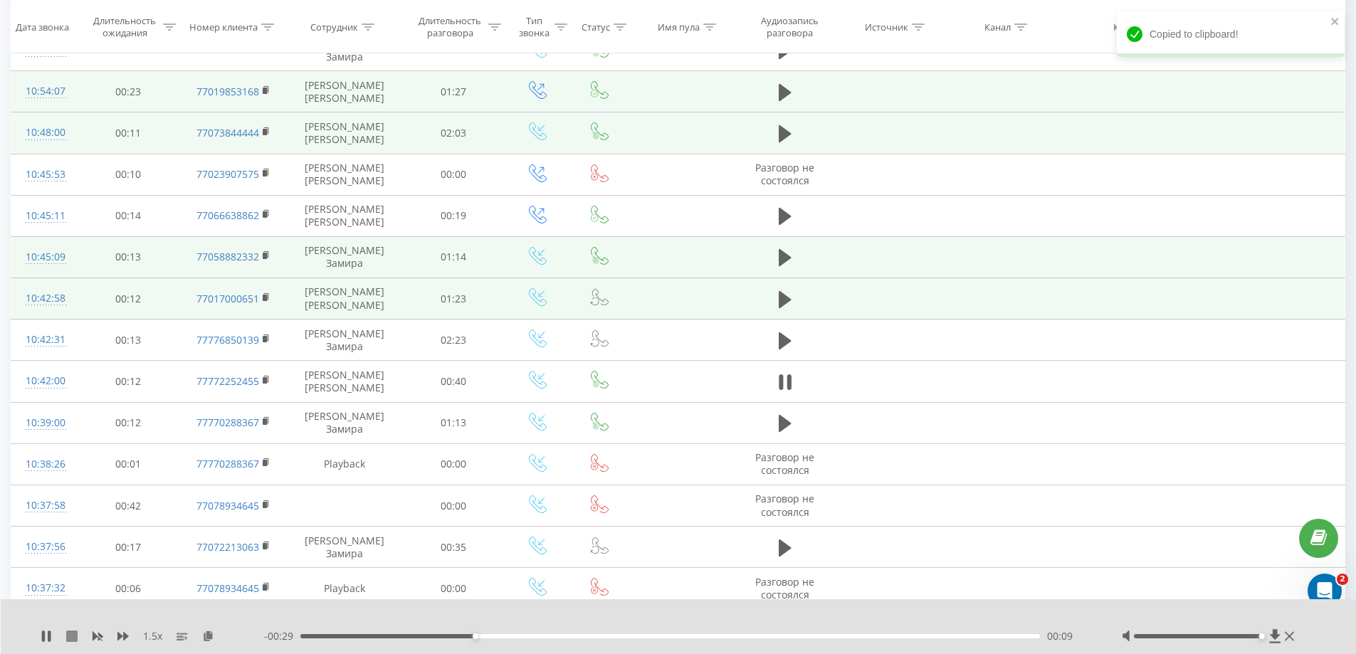 This screenshot has width=1356, height=654. Describe the element at coordinates (44, 340) in the screenshot. I see `div: 10:42:31` at that location.